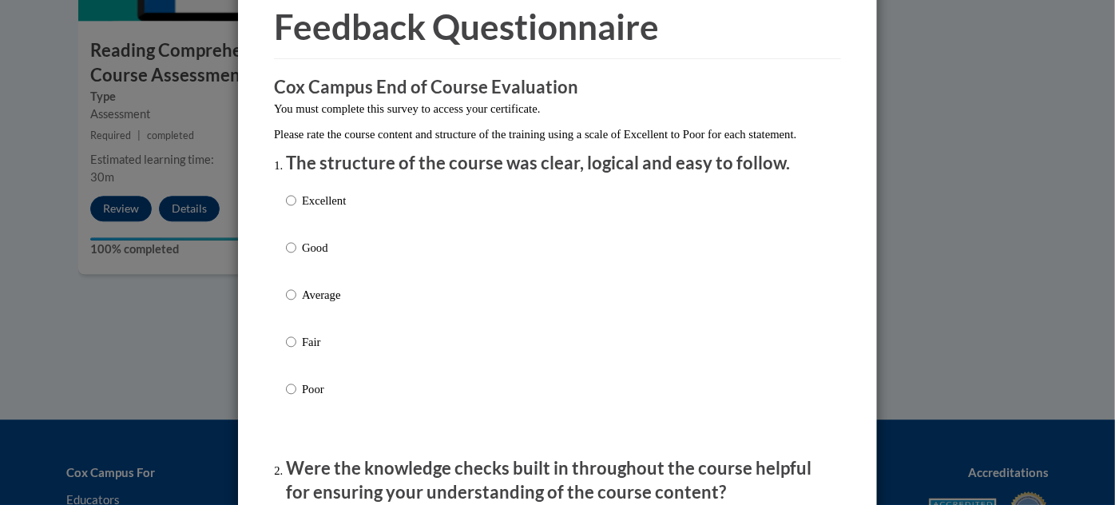 This screenshot has width=1115, height=505. Describe the element at coordinates (291, 389) in the screenshot. I see `input: Poor` at that location.